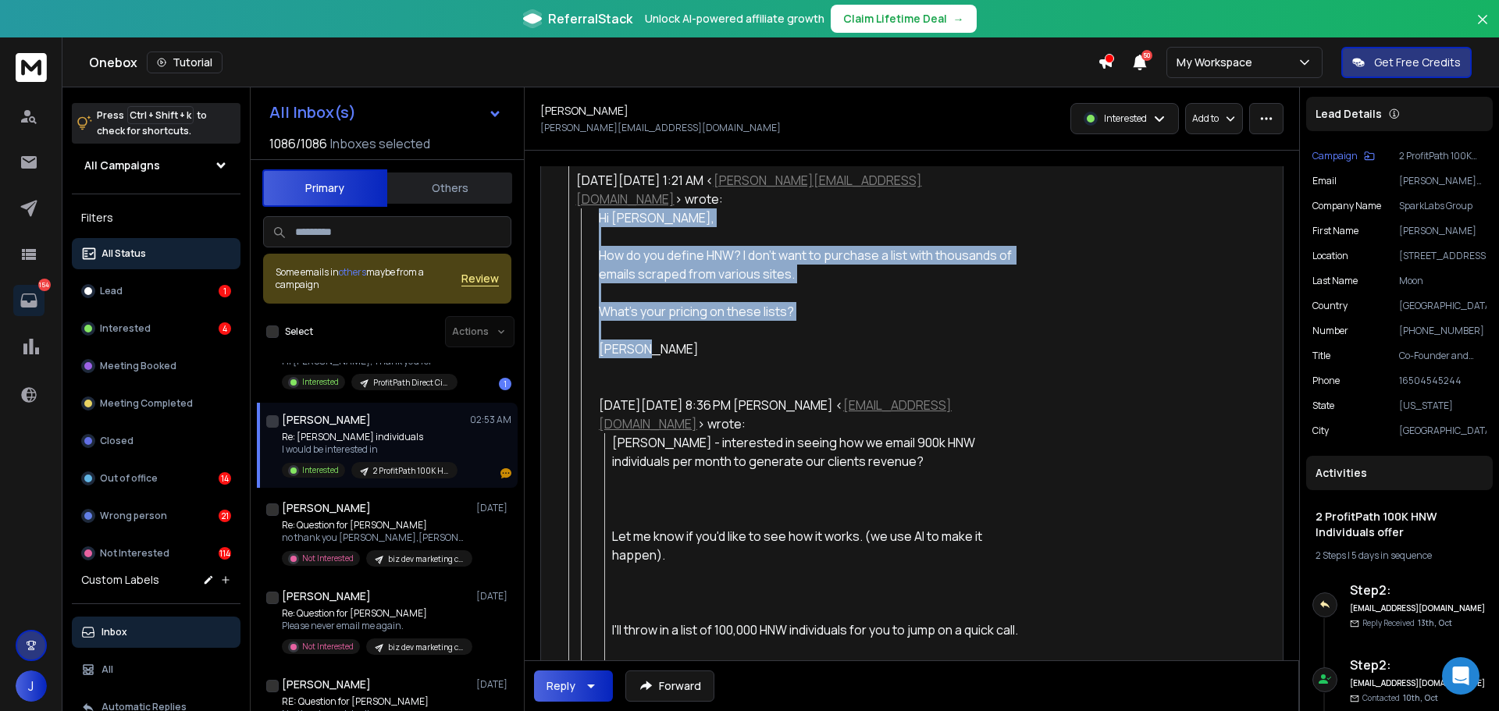  I want to click on p: ProfitPath Direct City + 1m/month offer Copied, so click(411, 383).